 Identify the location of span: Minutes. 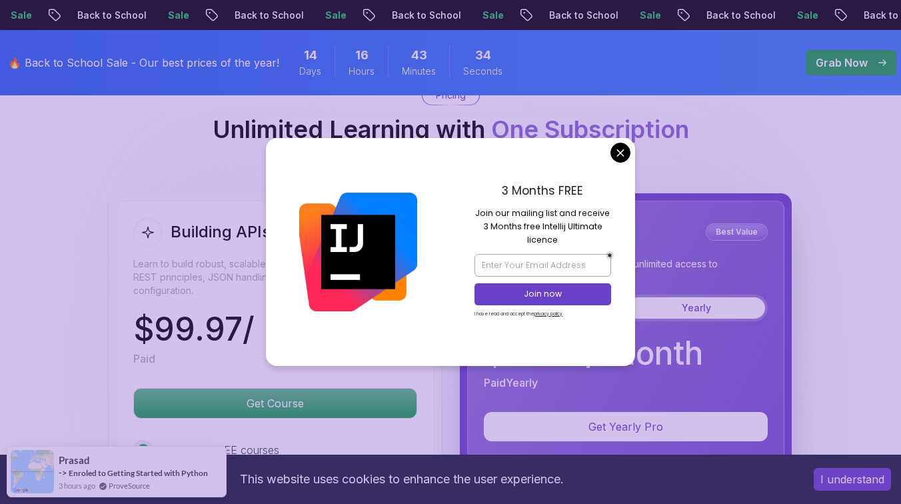
(418, 71).